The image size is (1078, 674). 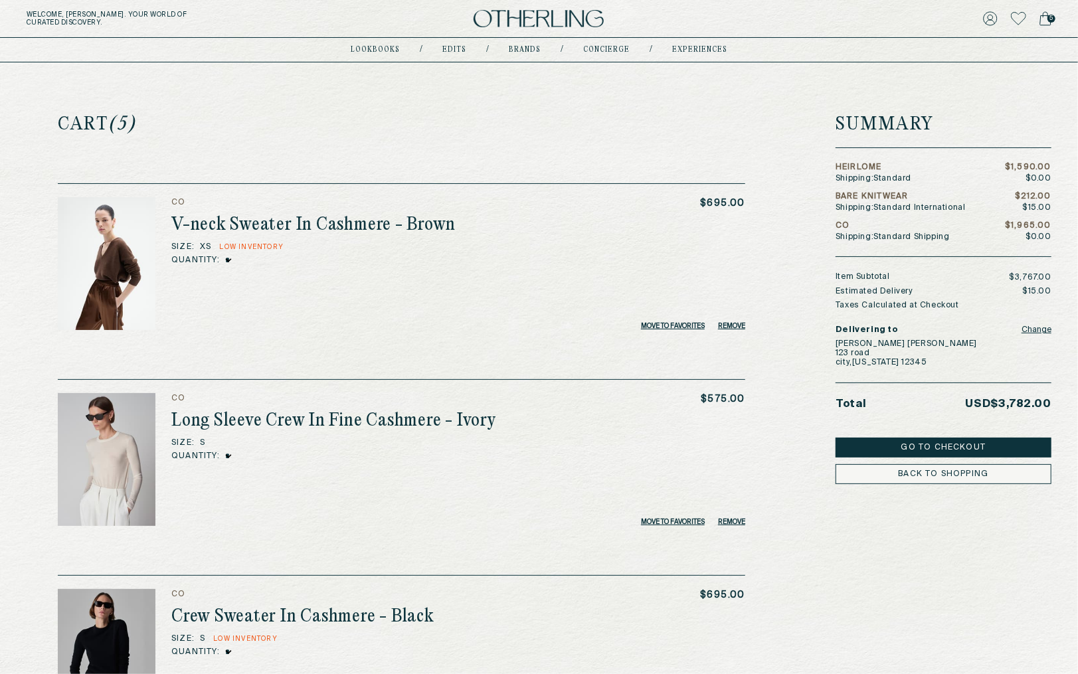 What do you see at coordinates (375, 50) in the screenshot?
I see `a: lookbooks` at bounding box center [375, 50].